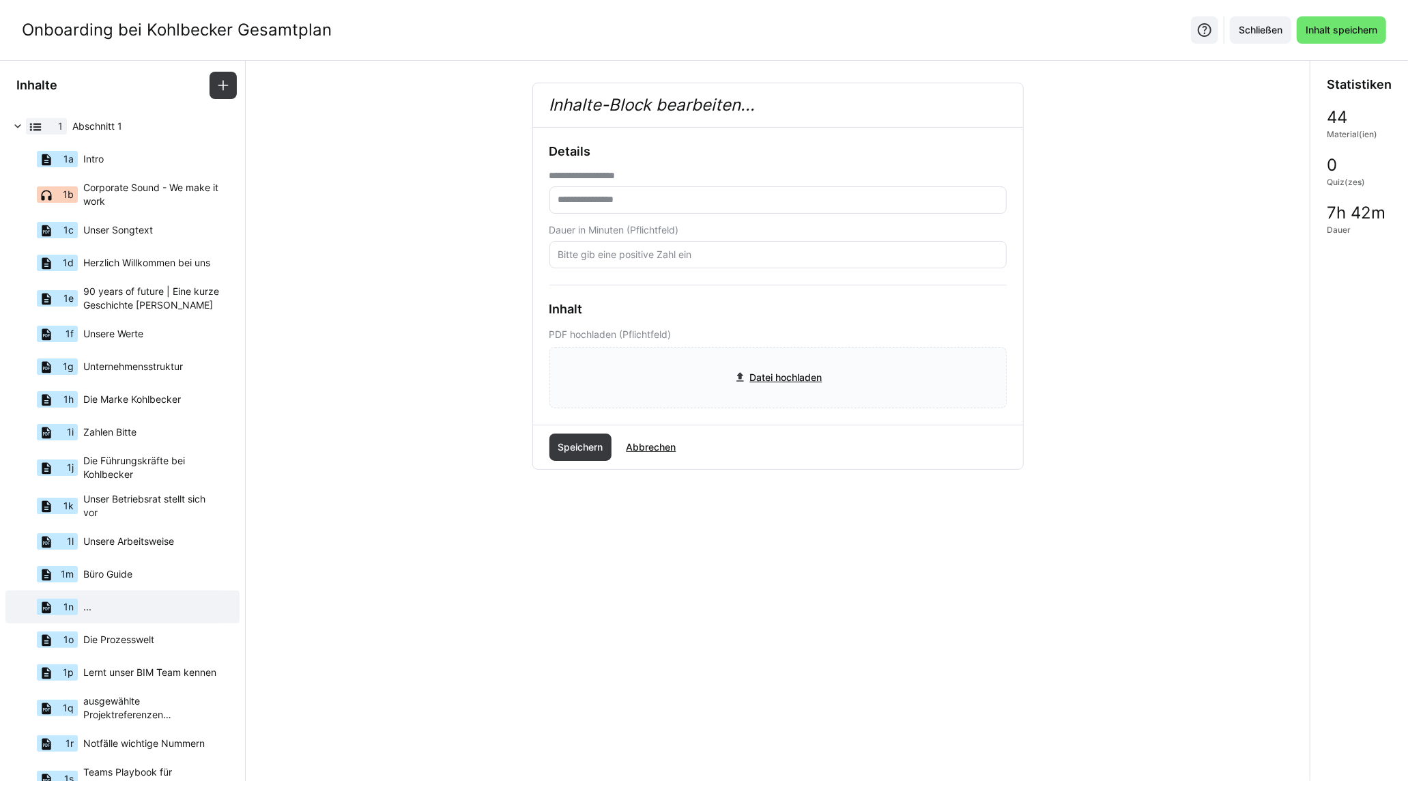  What do you see at coordinates (69, 779) in the screenshot?
I see `span: 1s` at bounding box center [69, 779].